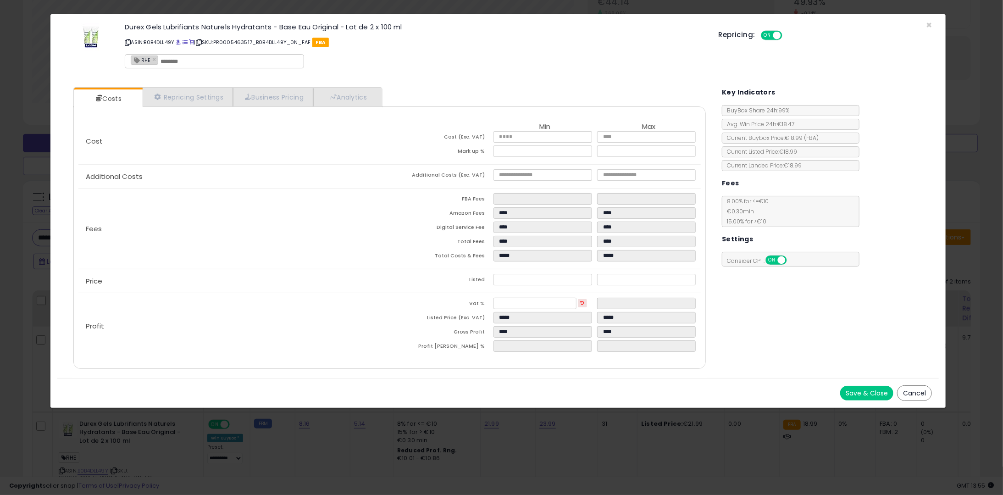 This screenshot has width=1003, height=495. I want to click on h3: Durex Gels Lubrifiants Naturels Hydratants - Base Eau Original - Lot de 2 x 100 ml, so click(415, 27).